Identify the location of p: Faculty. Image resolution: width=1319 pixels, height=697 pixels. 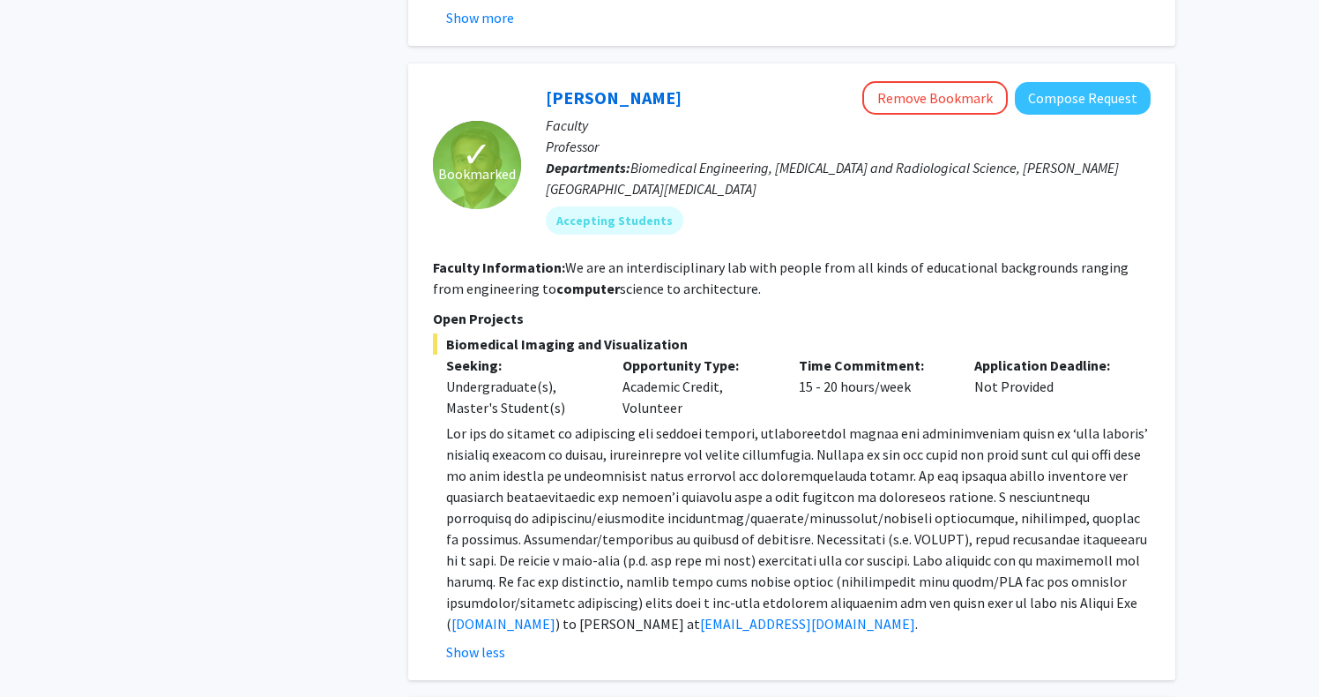
(848, 125).